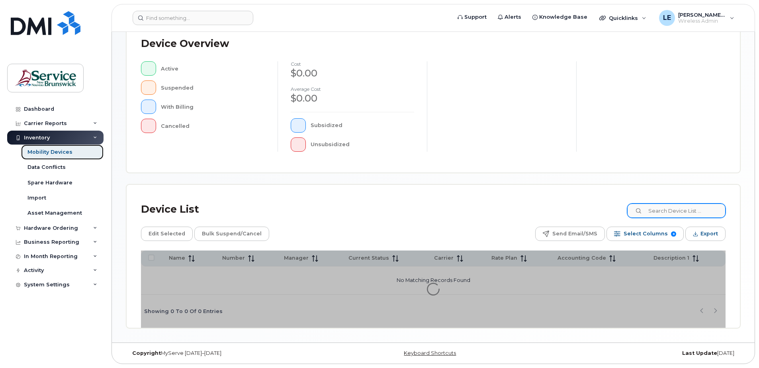 This screenshot has width=759, height=368. I want to click on strong: Last Update, so click(700, 353).